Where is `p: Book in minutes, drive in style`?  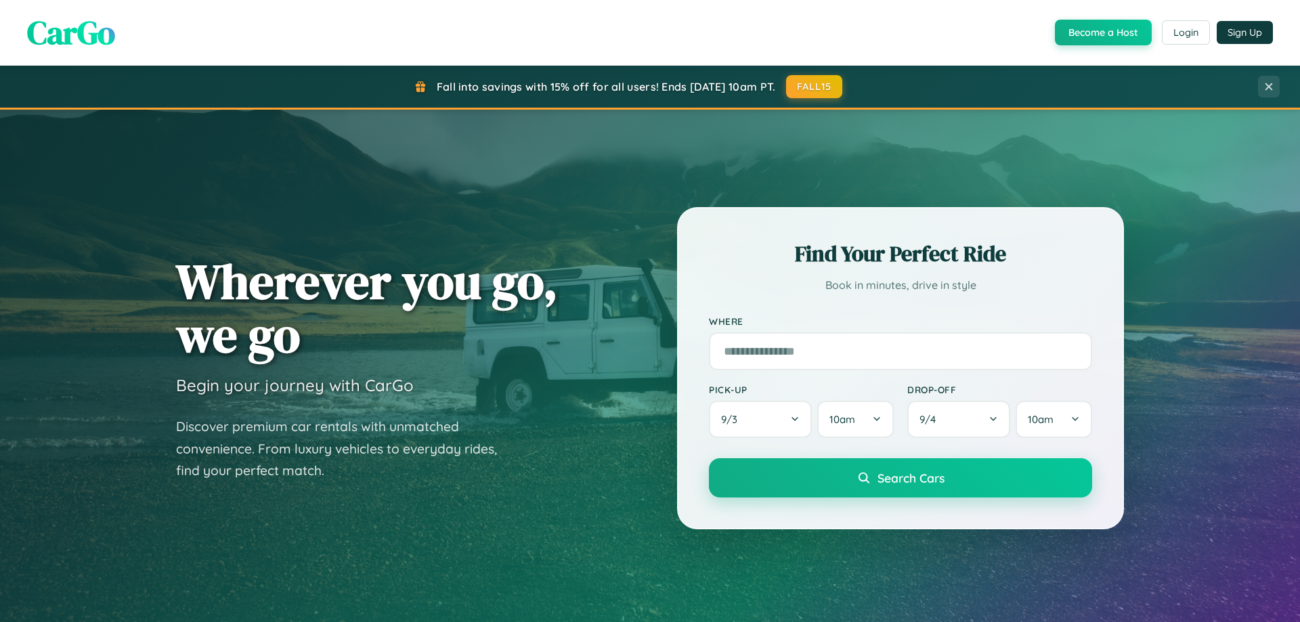 p: Book in minutes, drive in style is located at coordinates (900, 285).